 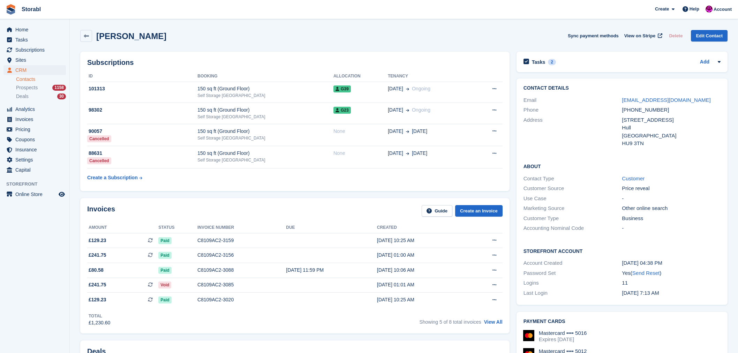 I want to click on div: C8109AC2-3156, so click(x=242, y=255).